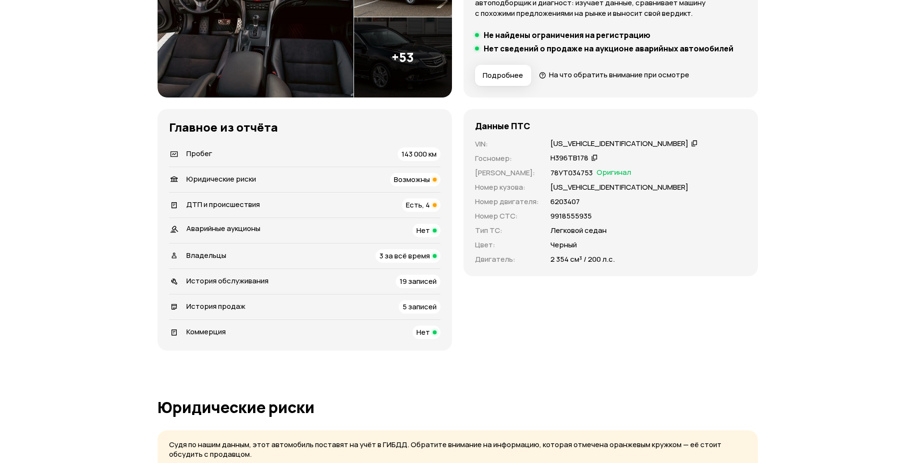  What do you see at coordinates (507, 159) in the screenshot?
I see `p: Госномер :` at bounding box center [507, 159].